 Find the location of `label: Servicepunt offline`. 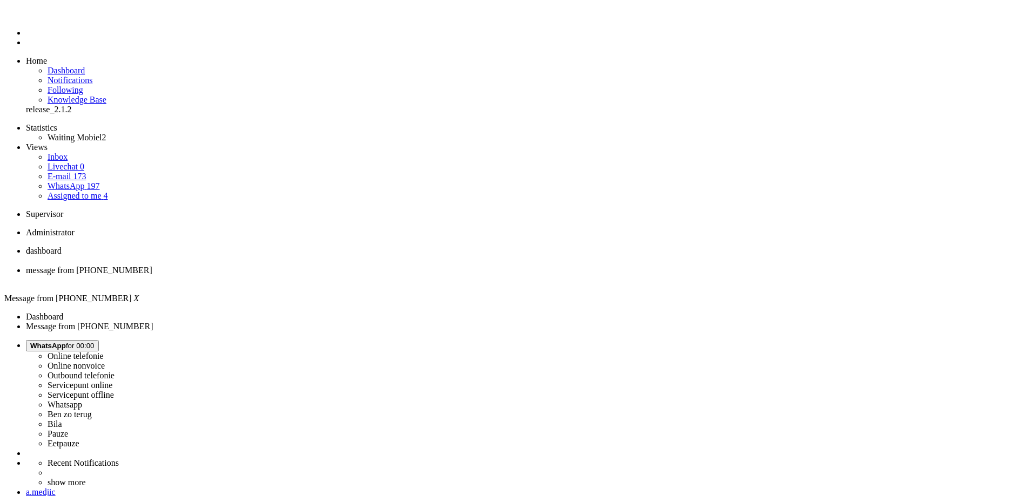

label: Servicepunt offline is located at coordinates (80, 395).